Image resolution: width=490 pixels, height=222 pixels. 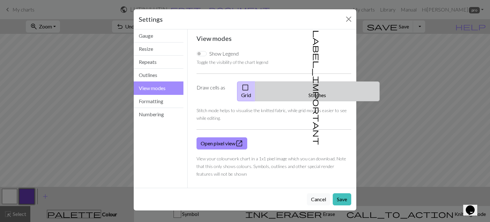 What do you see at coordinates (318, 91) in the screenshot?
I see `button: Stitches` at bounding box center [318, 91].